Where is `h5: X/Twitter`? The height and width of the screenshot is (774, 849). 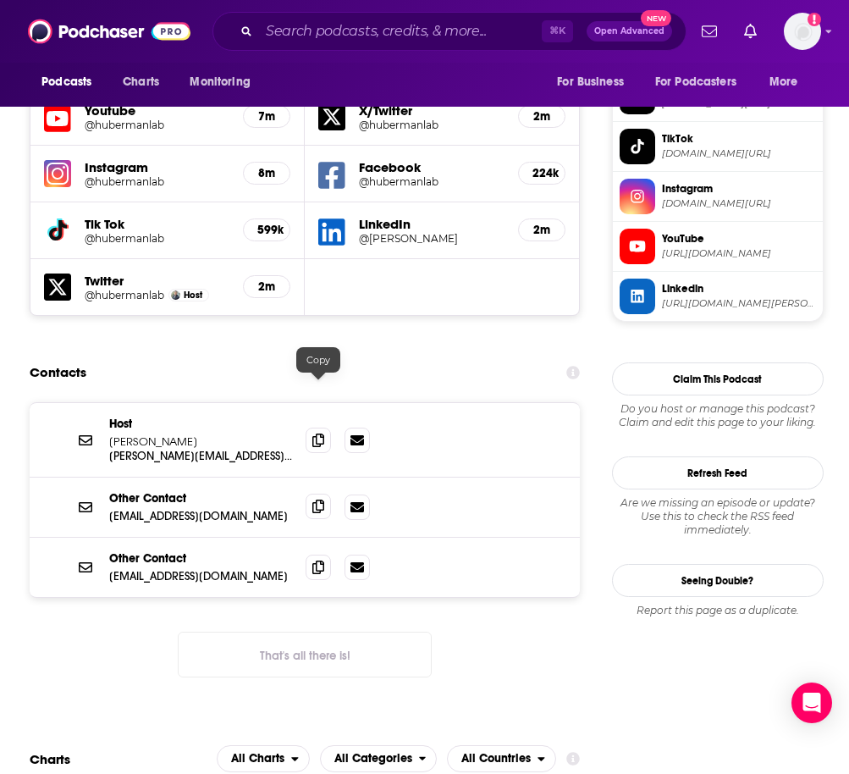
h5: X/Twitter is located at coordinates (432, 110).